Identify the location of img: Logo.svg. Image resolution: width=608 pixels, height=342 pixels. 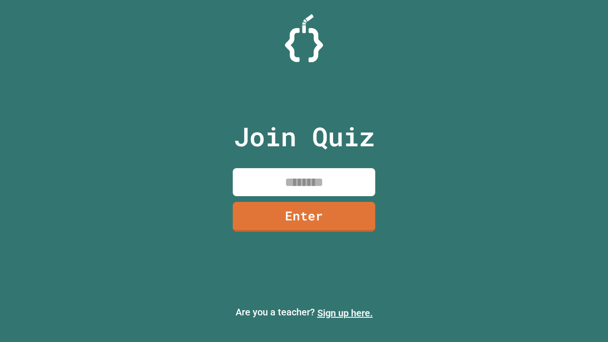
(304, 38).